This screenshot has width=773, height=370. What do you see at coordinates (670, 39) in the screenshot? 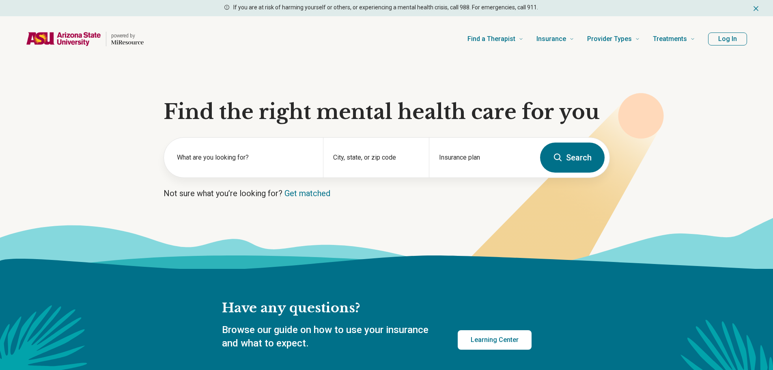
I see `span: Treatments` at bounding box center [670, 39].